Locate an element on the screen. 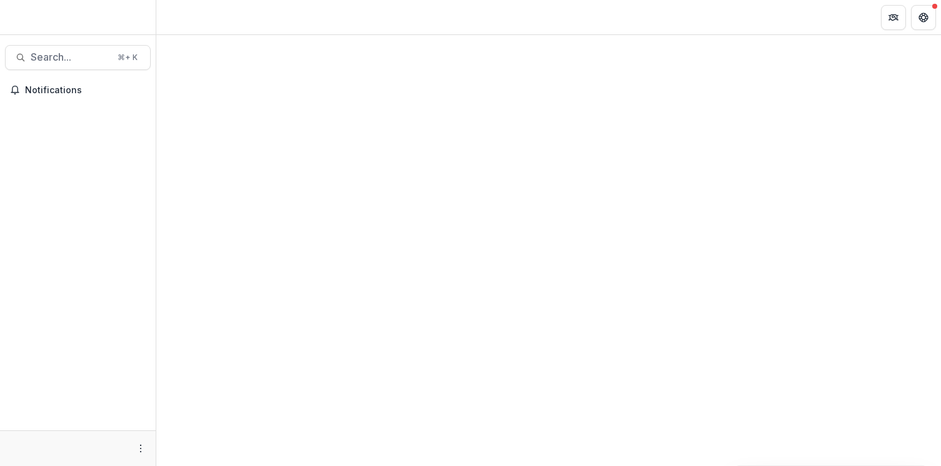  button: More is located at coordinates (141, 448).